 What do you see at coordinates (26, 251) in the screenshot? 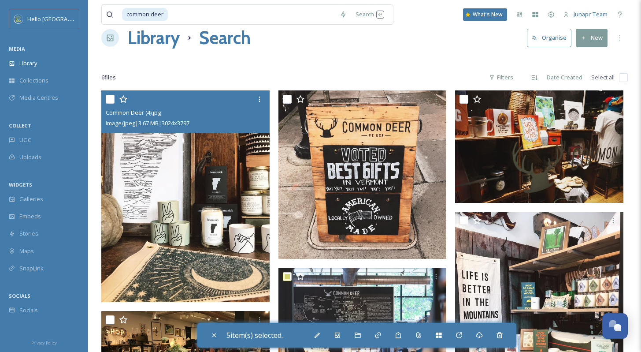
I see `span: Maps` at bounding box center [26, 251].